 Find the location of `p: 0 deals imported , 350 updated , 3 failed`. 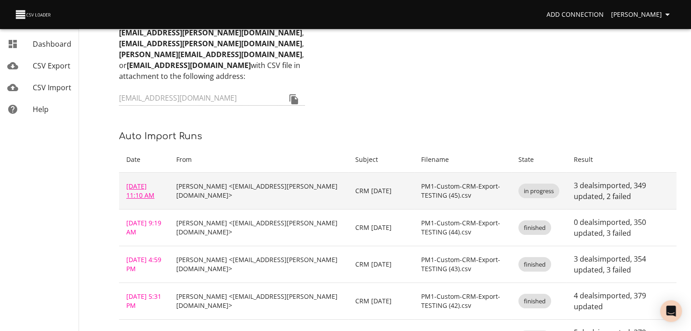

p: 0 deals imported , 350 updated , 3 failed is located at coordinates (621, 228).